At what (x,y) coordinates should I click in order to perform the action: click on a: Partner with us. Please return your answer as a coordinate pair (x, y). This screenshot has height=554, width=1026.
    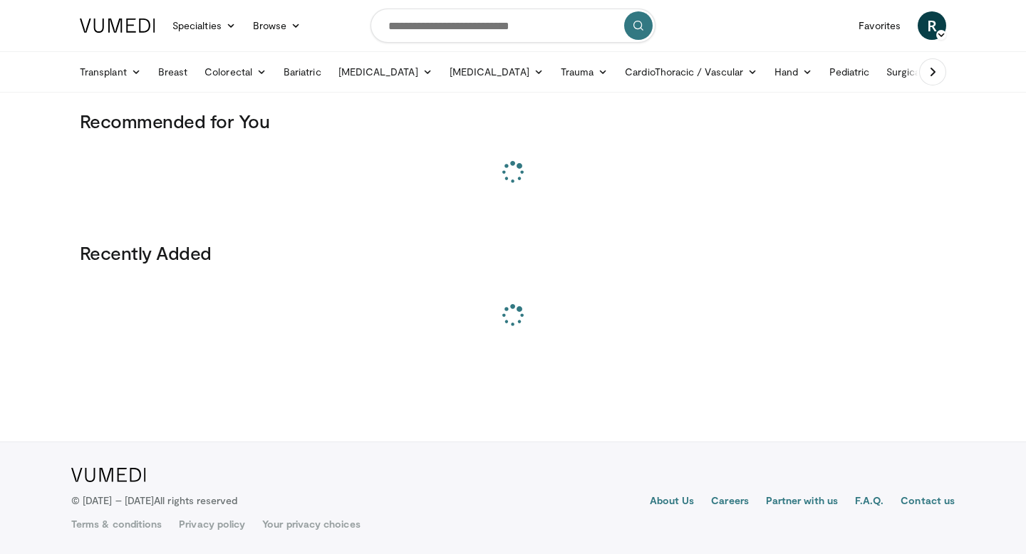
    Looking at the image, I should click on (802, 502).